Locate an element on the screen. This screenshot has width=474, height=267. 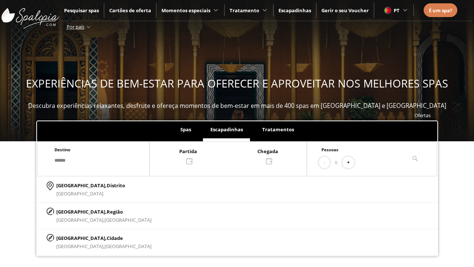
span: Ofertas is located at coordinates (423, 115).